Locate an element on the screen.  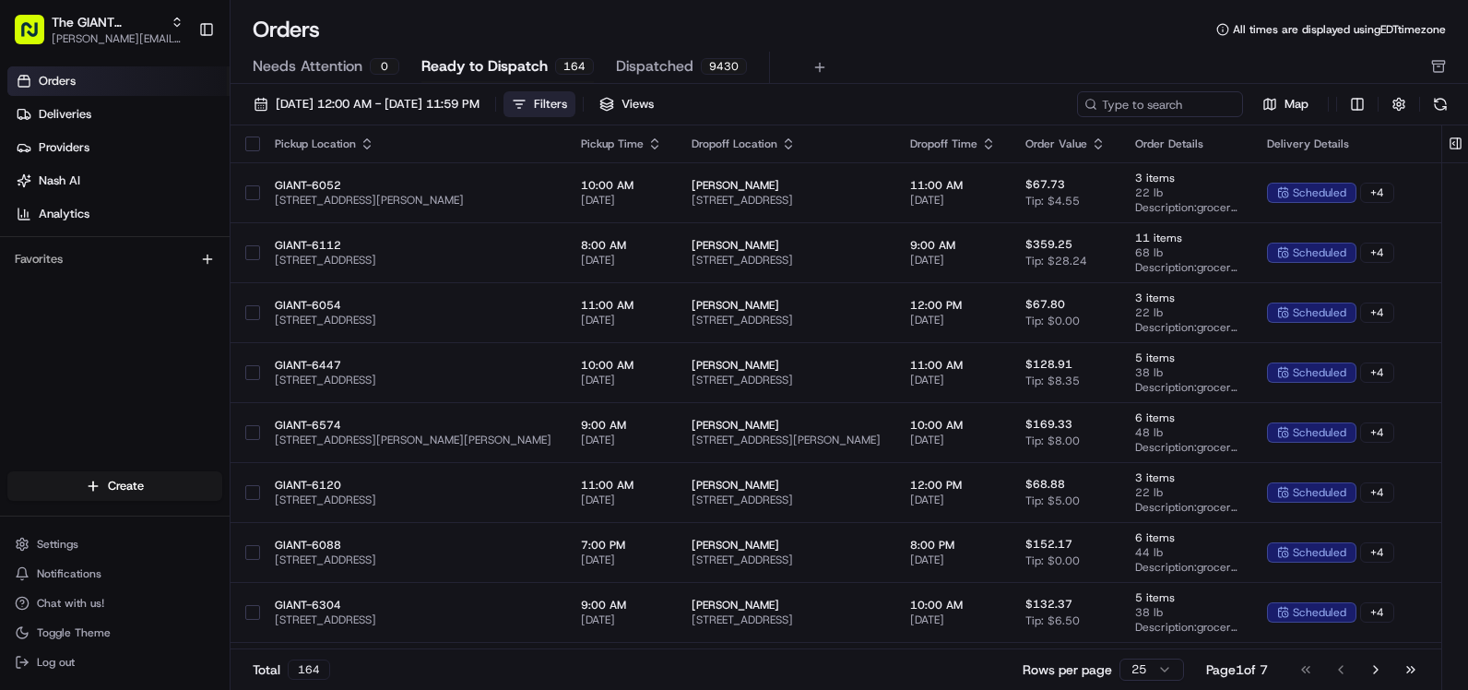
span: Settings is located at coordinates (57, 544).